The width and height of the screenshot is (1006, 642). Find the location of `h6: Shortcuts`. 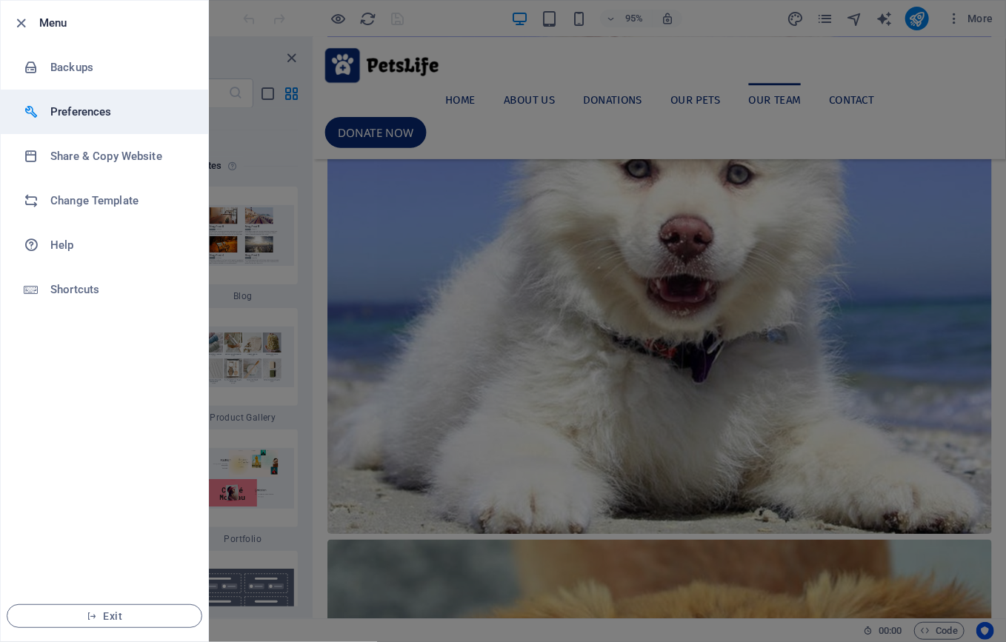

h6: Shortcuts is located at coordinates (118, 290).